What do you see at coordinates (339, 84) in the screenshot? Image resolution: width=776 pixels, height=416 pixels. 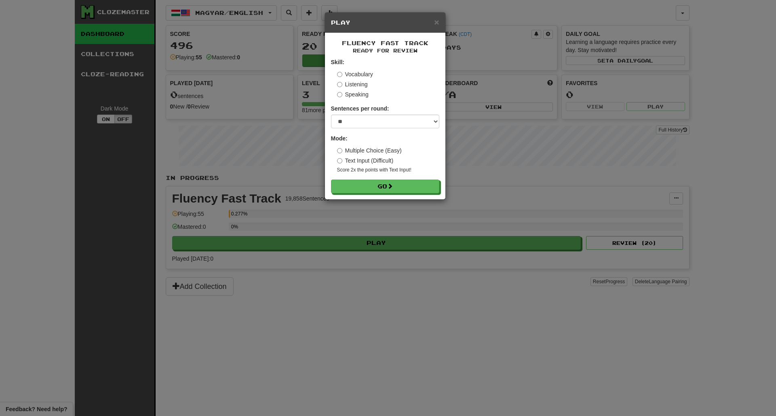 I see `input: Listening` at bounding box center [339, 84].